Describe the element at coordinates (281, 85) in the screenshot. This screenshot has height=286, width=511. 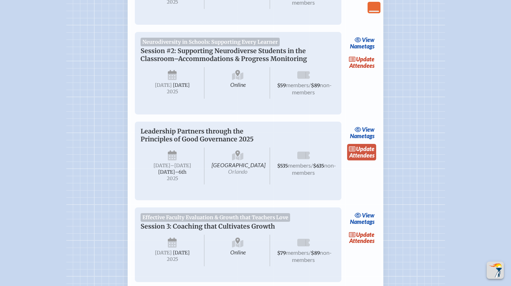
I see `span: $59` at that location.